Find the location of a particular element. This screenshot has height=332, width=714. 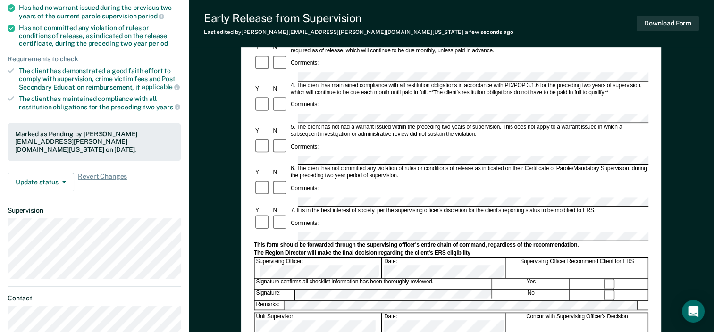

div: Early Release from Supervision is located at coordinates (359, 18).